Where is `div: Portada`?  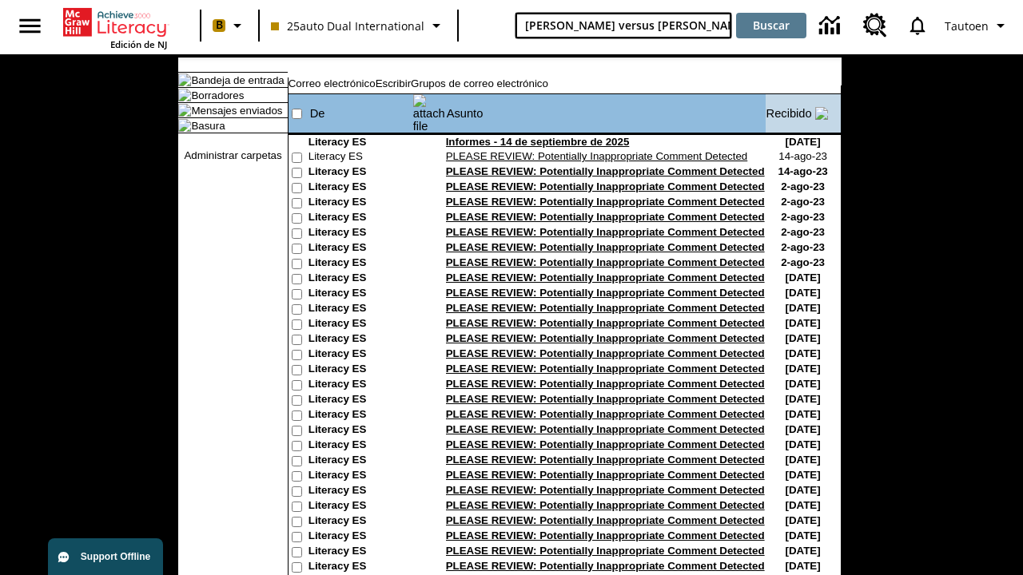
div: Portada is located at coordinates (115, 27).